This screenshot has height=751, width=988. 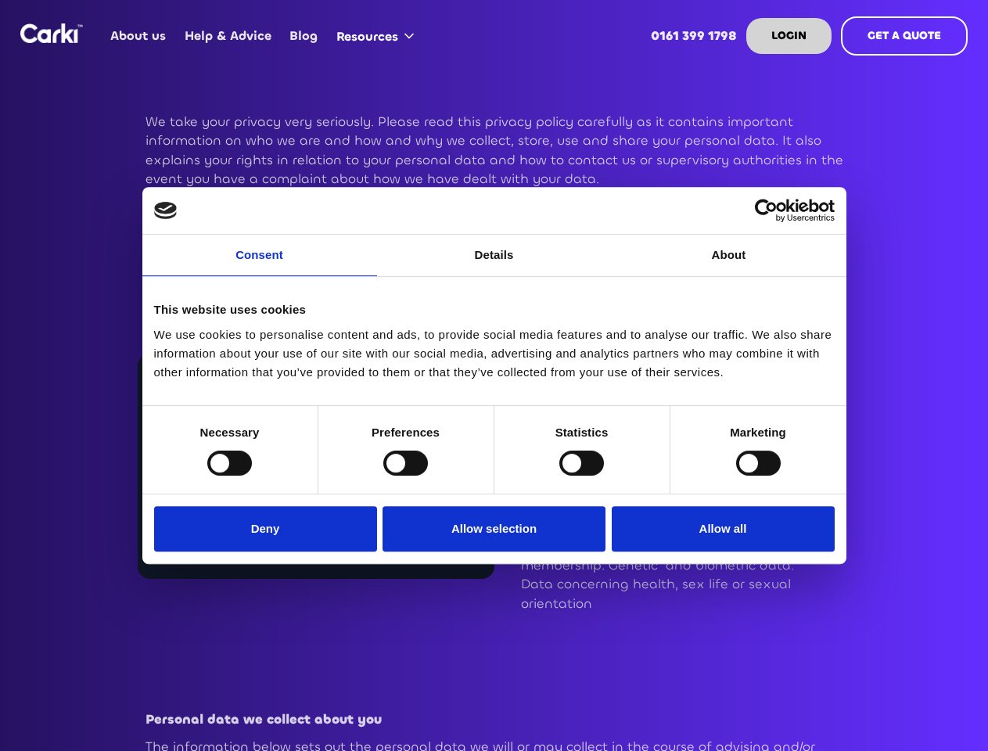 I want to click on a: Help & Advice, so click(x=228, y=36).